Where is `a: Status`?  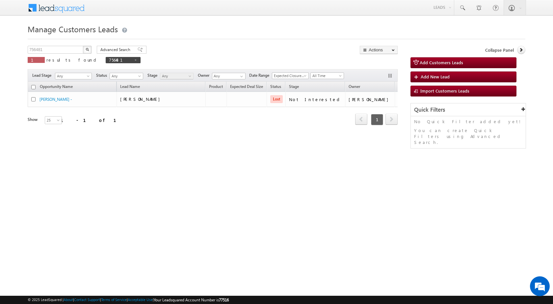
a: Status is located at coordinates (275, 87).